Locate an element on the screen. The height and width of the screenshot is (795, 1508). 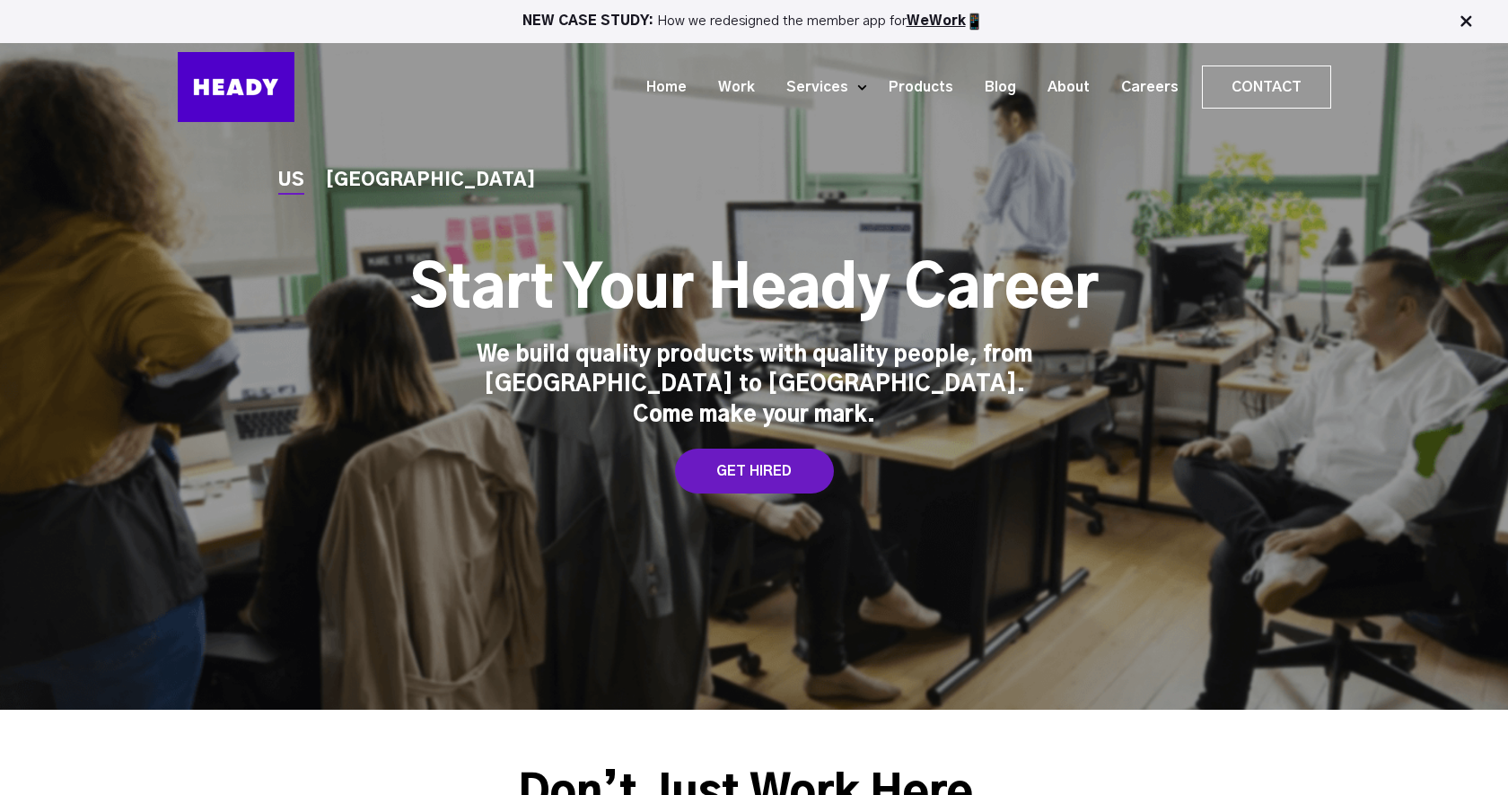
a: US is located at coordinates (291, 180).